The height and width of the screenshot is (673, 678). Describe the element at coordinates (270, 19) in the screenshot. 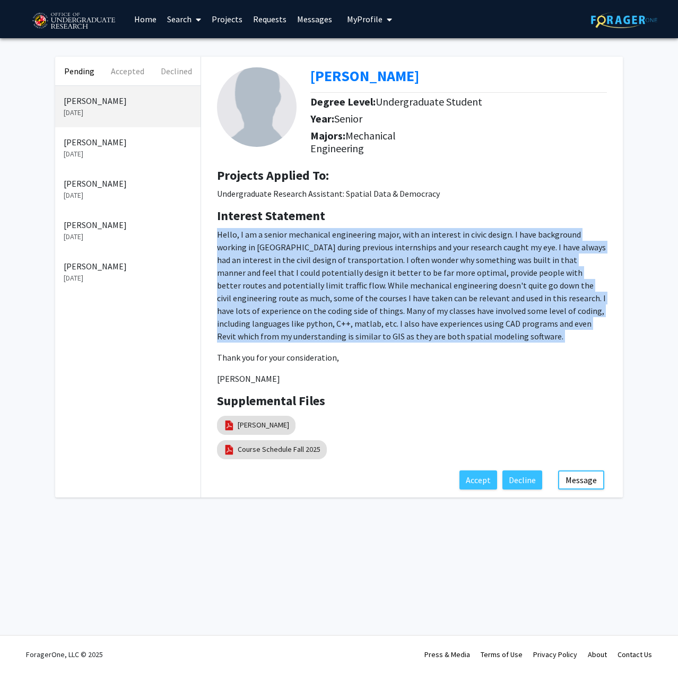

I see `a: Requests` at that location.